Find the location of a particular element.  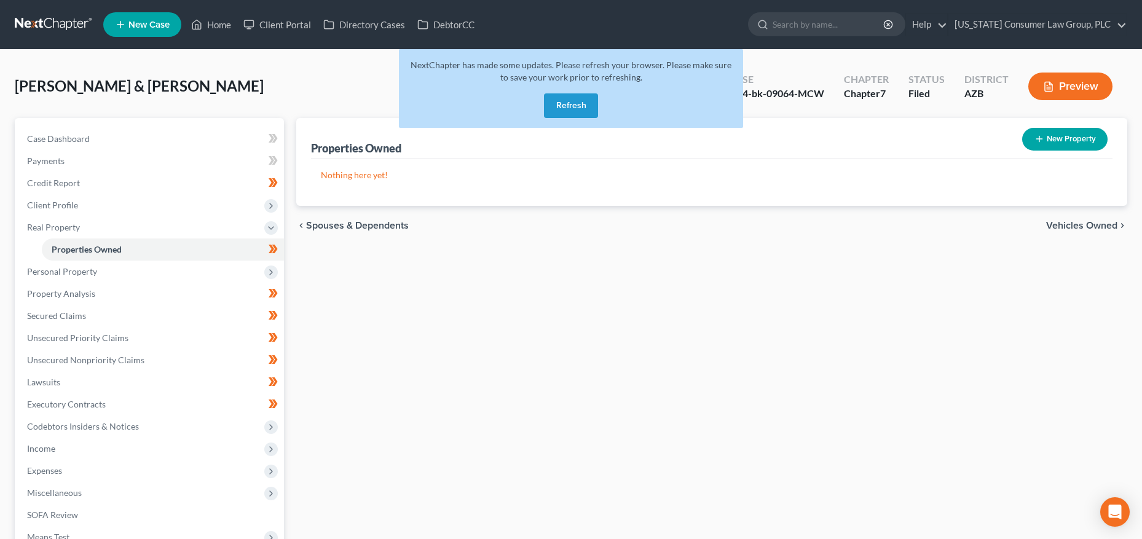

input: Search by name... is located at coordinates (829, 24).